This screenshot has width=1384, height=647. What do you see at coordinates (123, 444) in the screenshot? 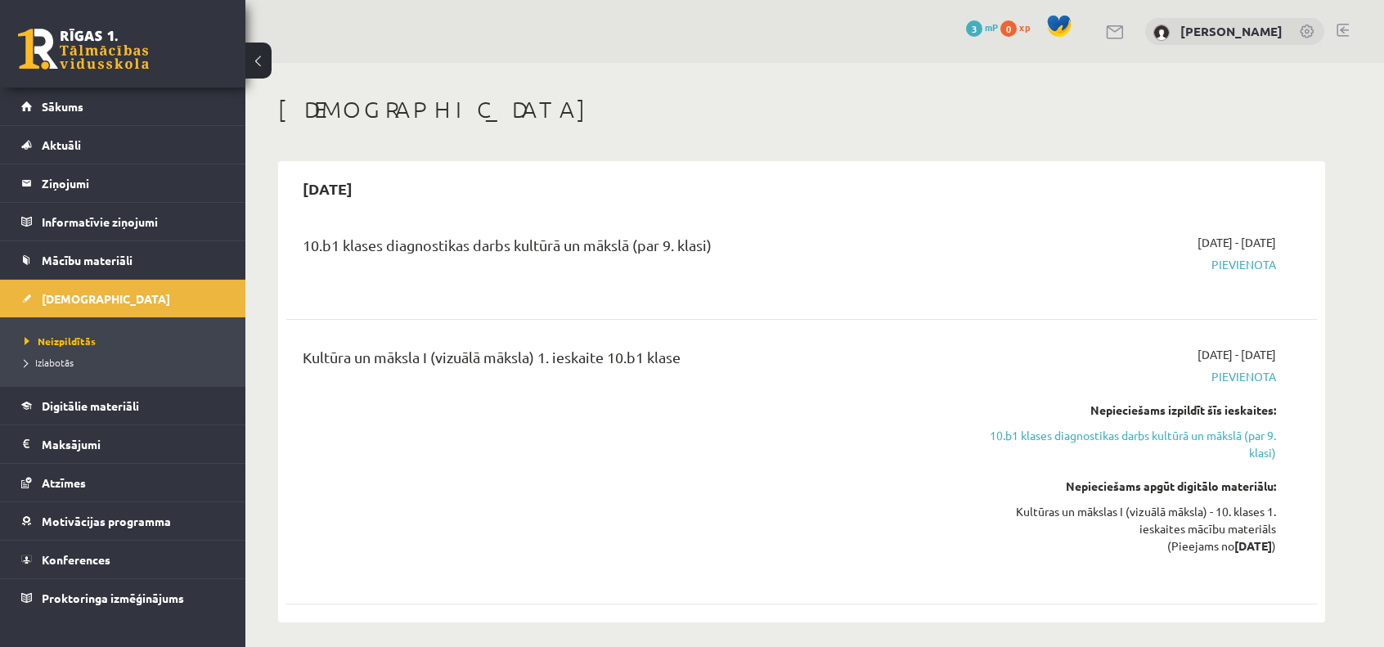
I see `a: Maksājumi` at bounding box center [123, 444].